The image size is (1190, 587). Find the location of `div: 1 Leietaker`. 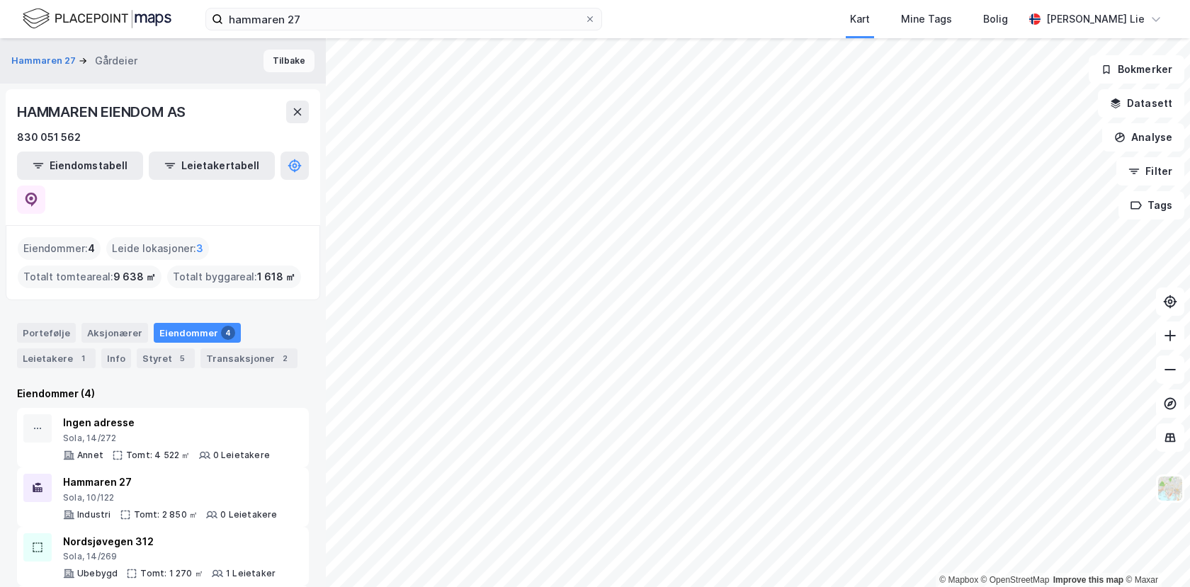

div: 1 Leietaker is located at coordinates (251, 574).